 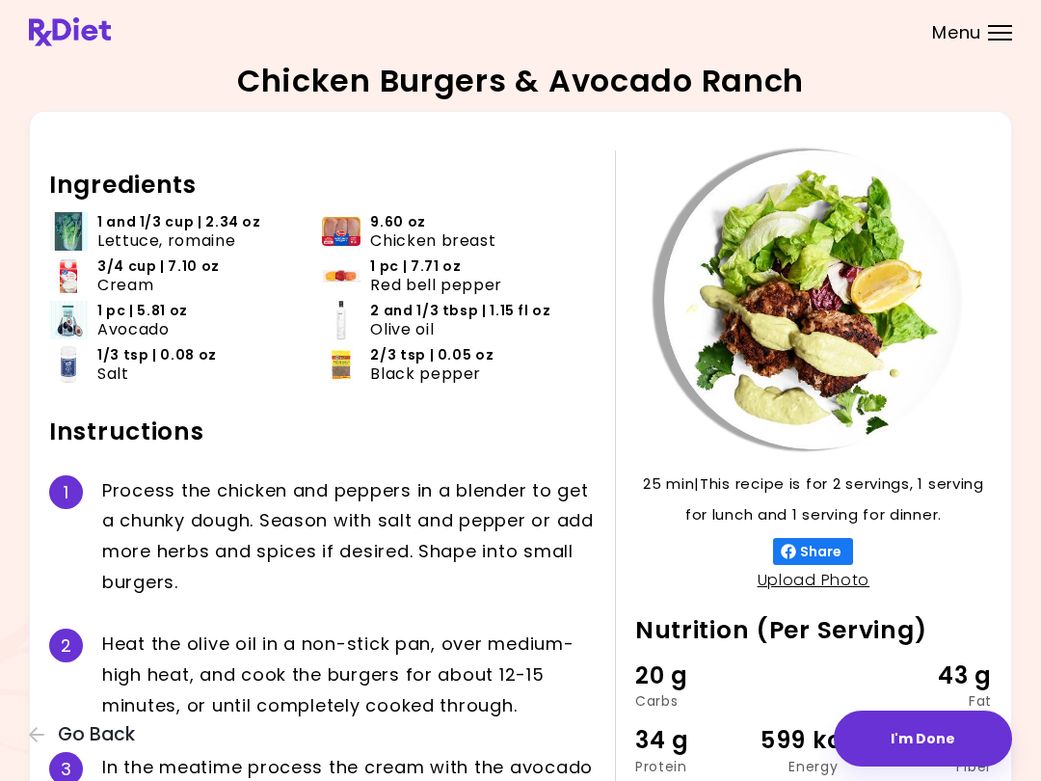 I want to click on button: Go Back, so click(x=87, y=734).